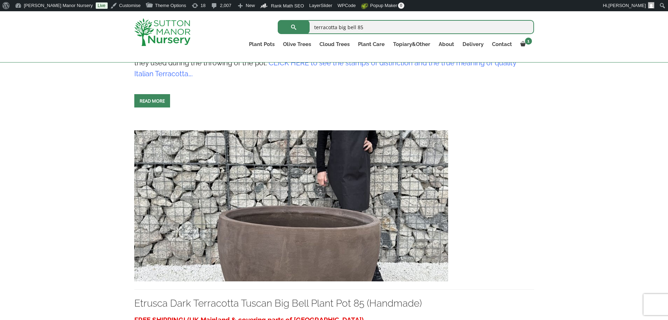 This screenshot has height=320, width=668. I want to click on a: Olive Trees, so click(297, 44).